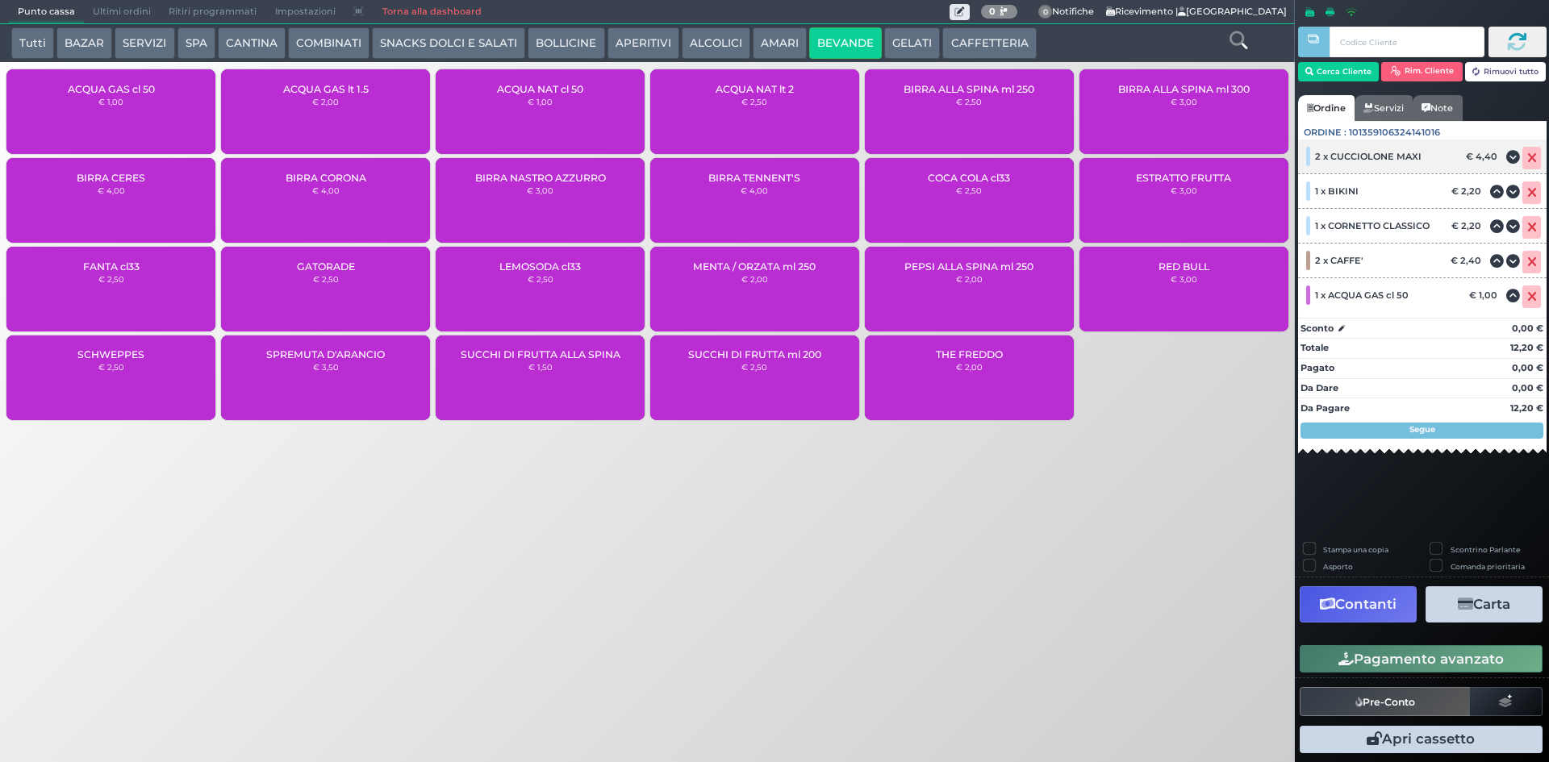 The width and height of the screenshot is (1549, 762). What do you see at coordinates (1406, 42) in the screenshot?
I see `input: Codice Cliente` at bounding box center [1406, 42].